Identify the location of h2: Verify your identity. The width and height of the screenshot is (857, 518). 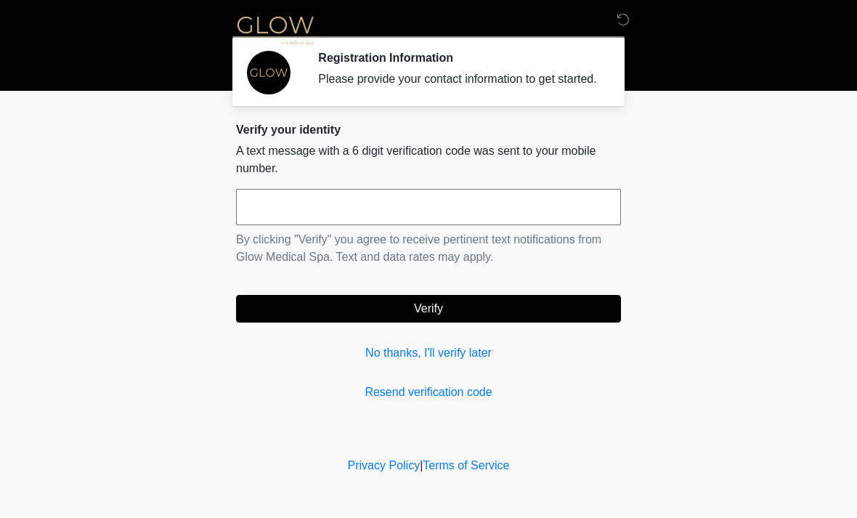
(428, 129).